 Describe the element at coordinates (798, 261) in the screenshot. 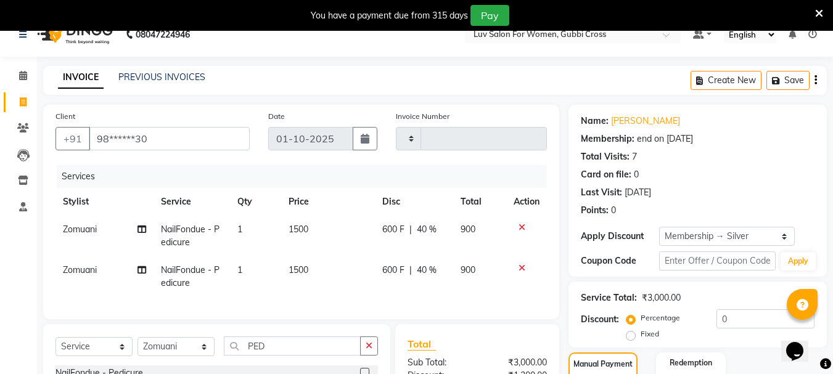

I see `button: Apply` at that location.